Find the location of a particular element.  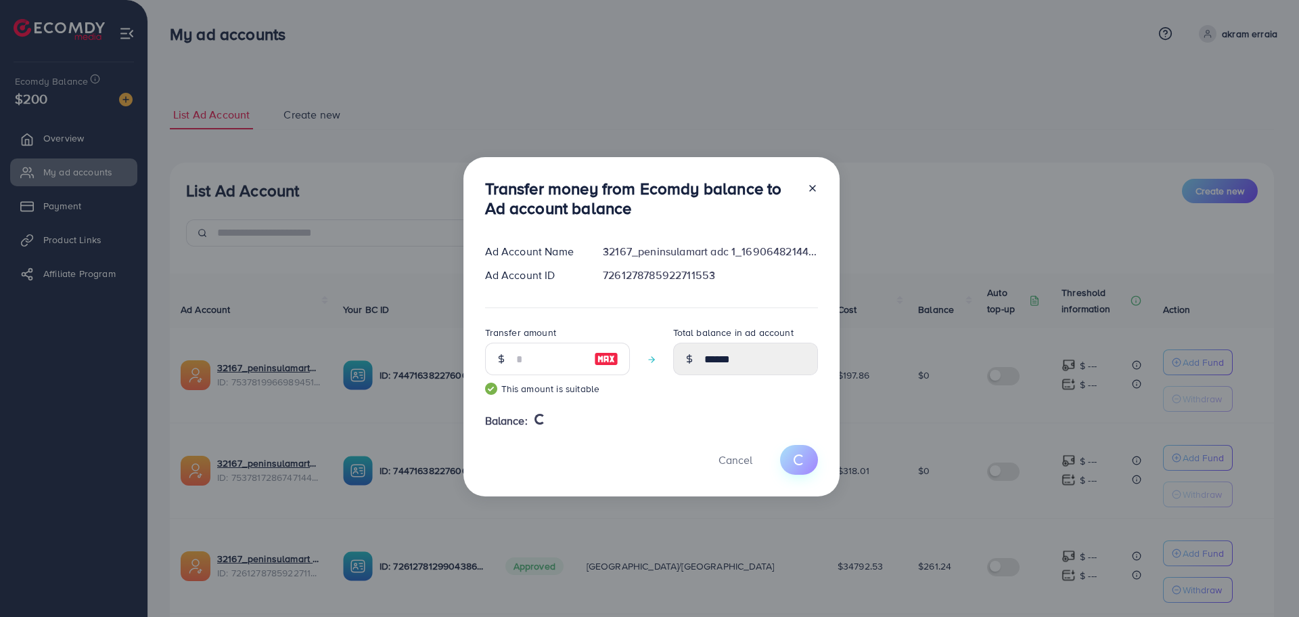

div: Ad Account Name is located at coordinates (533, 251).